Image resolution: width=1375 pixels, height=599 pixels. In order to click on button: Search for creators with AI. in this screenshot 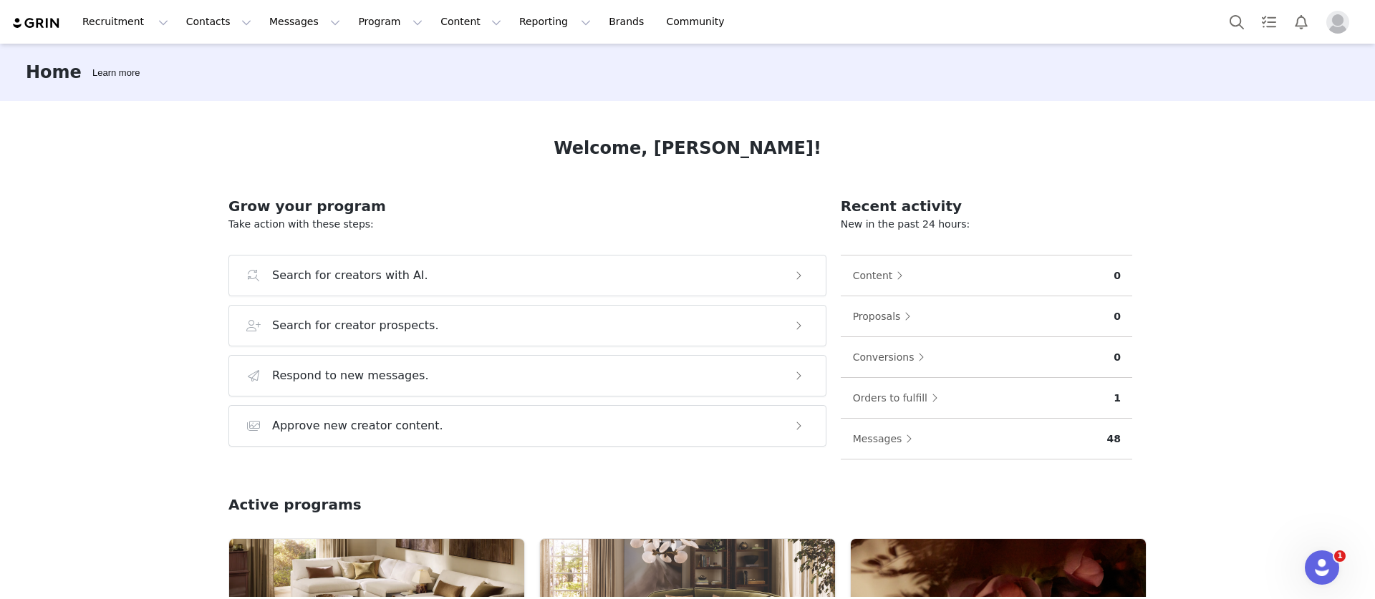, I will do `click(527, 276)`.